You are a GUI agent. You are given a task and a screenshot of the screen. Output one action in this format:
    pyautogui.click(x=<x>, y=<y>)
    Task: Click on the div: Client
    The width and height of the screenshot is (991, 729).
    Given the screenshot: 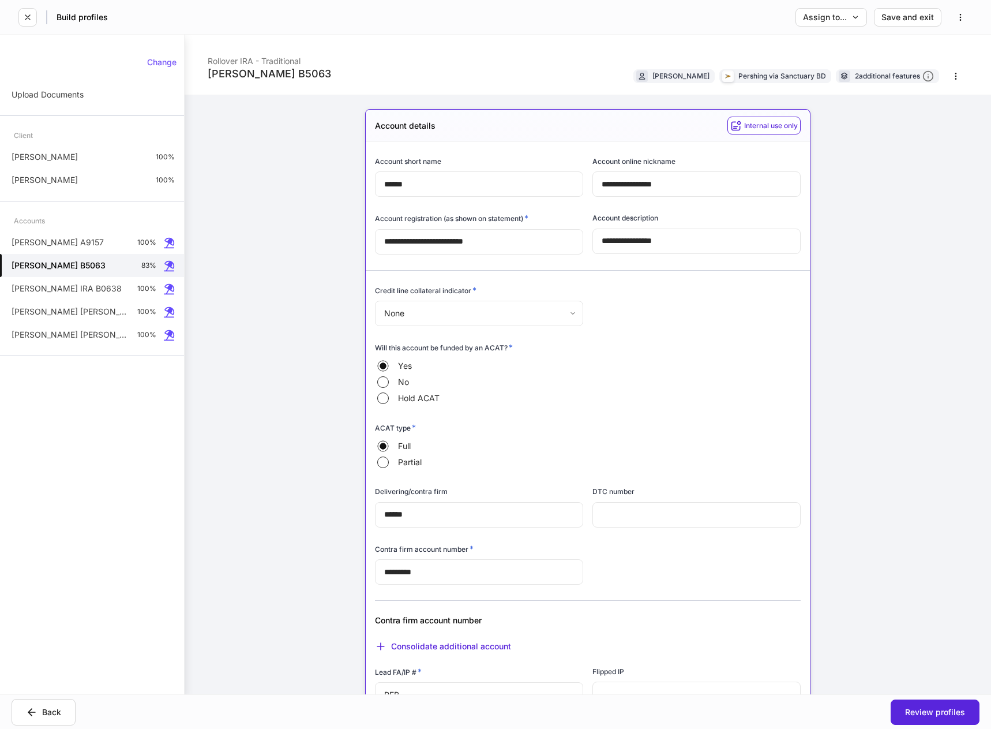 What is the action you would take?
    pyautogui.click(x=23, y=135)
    